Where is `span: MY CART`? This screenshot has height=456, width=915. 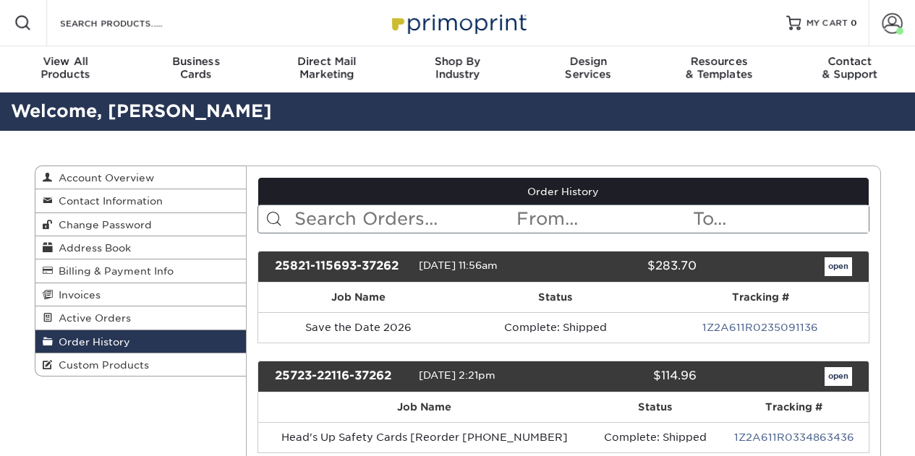 span: MY CART is located at coordinates (827, 23).